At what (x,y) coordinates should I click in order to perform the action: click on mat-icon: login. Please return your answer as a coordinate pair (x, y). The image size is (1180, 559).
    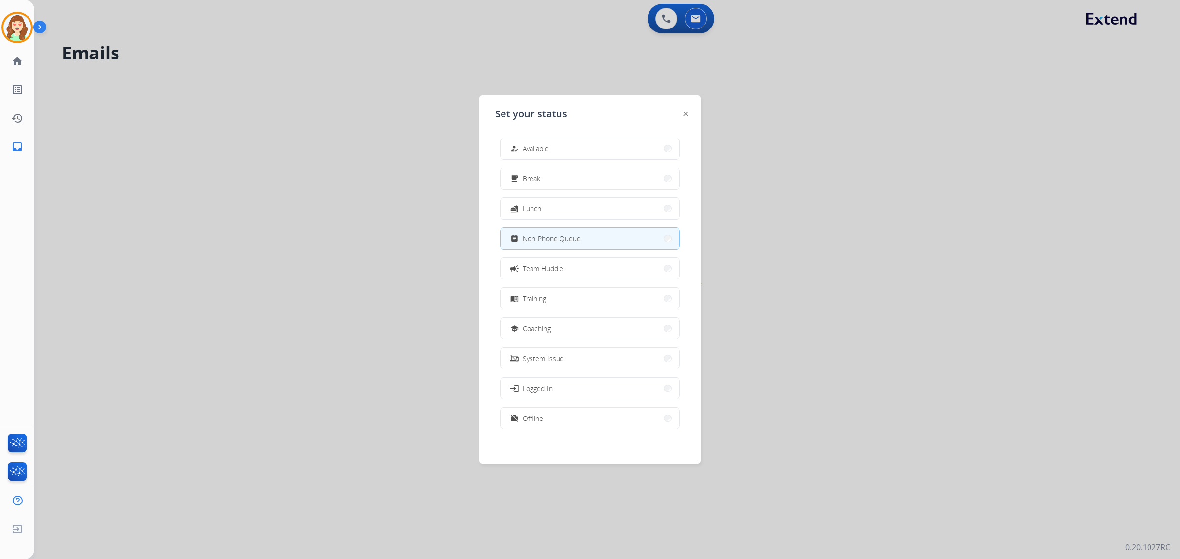
    Looking at the image, I should click on (514, 388).